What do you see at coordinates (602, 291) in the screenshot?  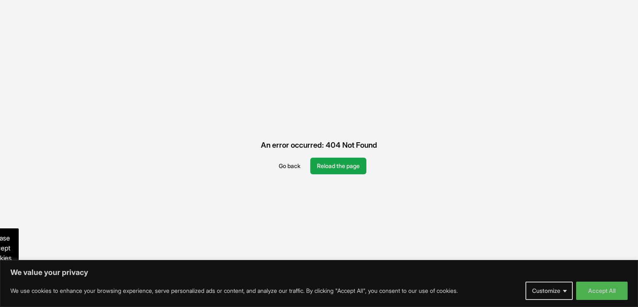 I see `button: Accept All` at bounding box center [602, 291].